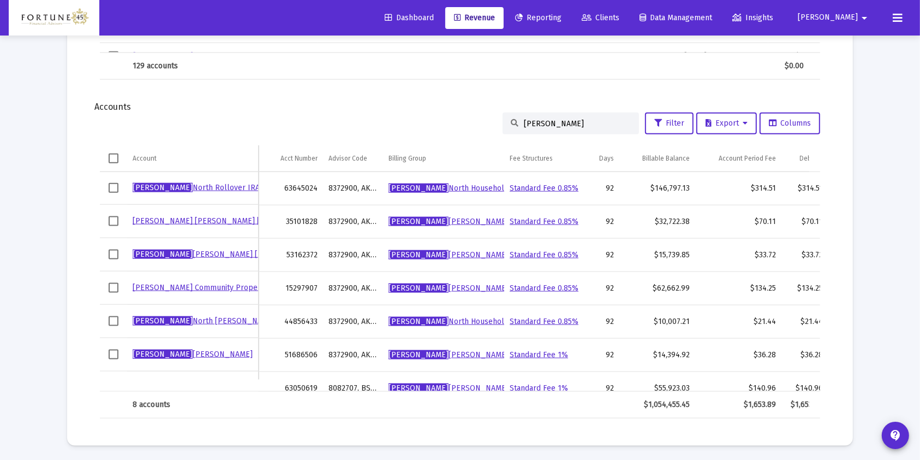  What do you see at coordinates (669, 123) in the screenshot?
I see `span: Filter` at bounding box center [669, 123].